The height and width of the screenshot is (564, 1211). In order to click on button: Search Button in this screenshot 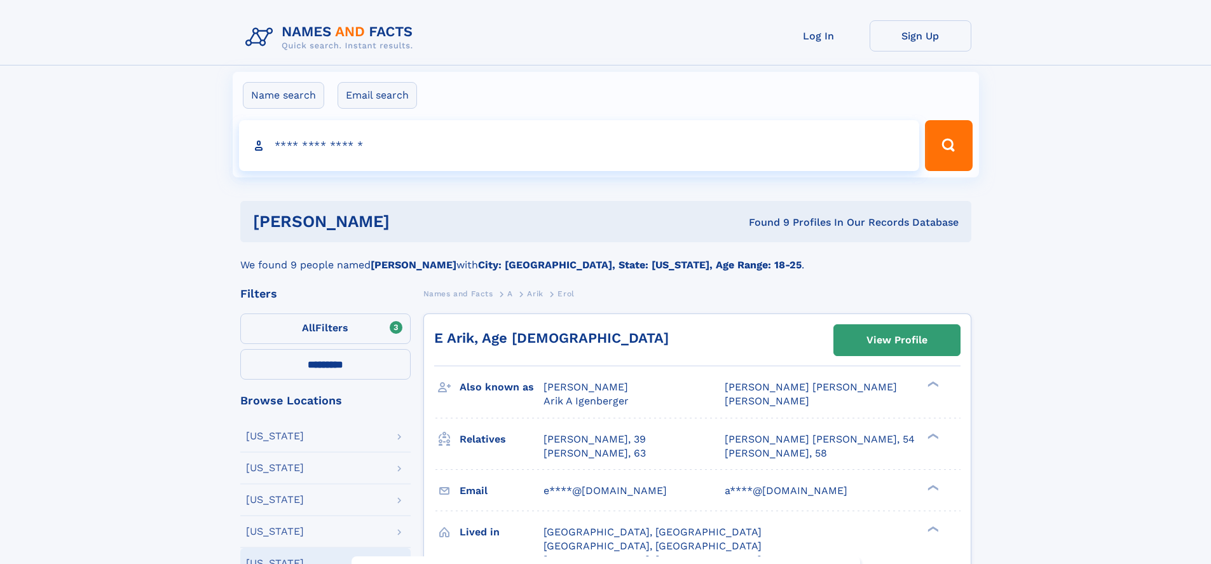, I will do `click(949, 146)`.